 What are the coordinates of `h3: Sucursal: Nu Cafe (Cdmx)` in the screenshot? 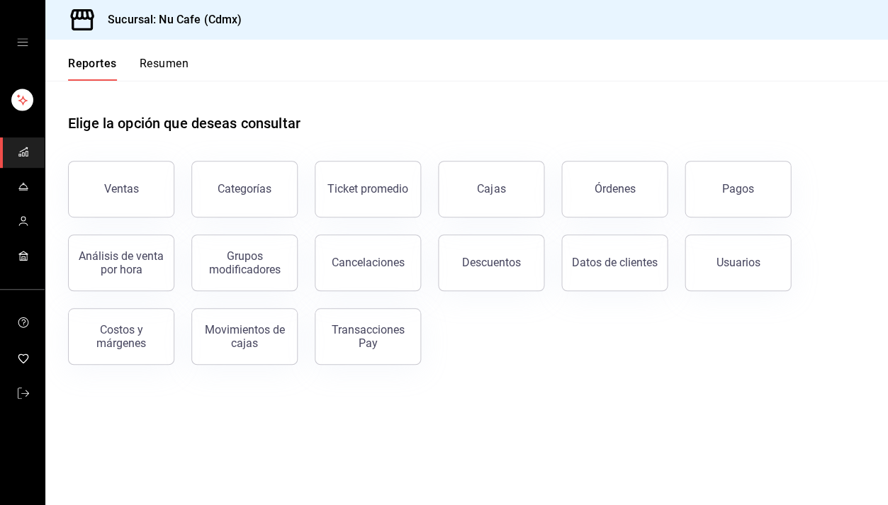 It's located at (169, 20).